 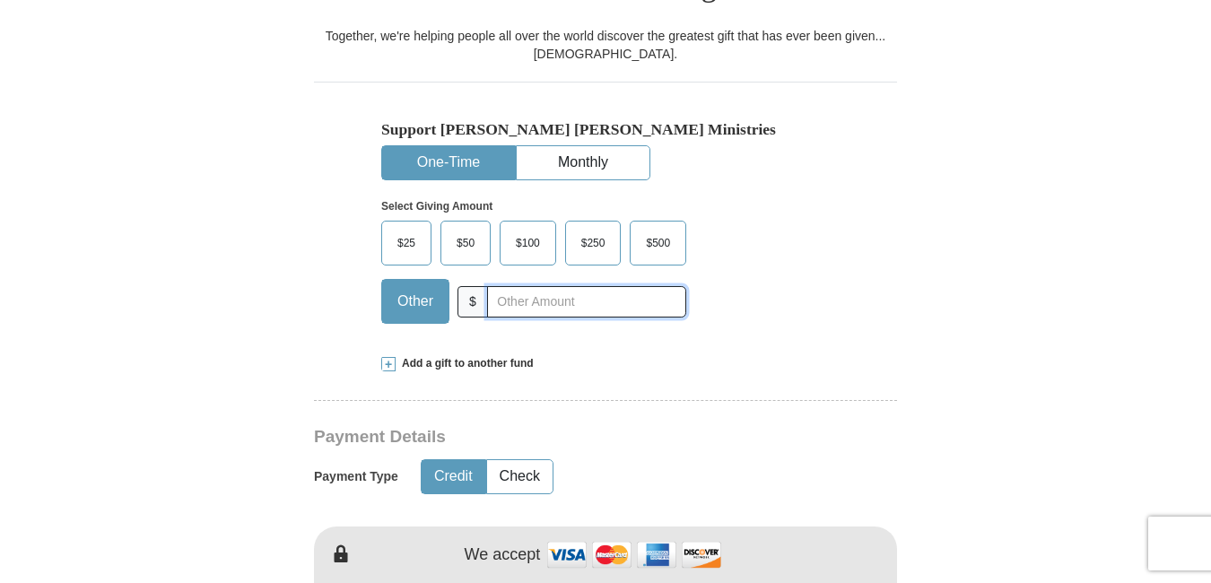 I want to click on strong: Select Giving Amount, so click(x=437, y=206).